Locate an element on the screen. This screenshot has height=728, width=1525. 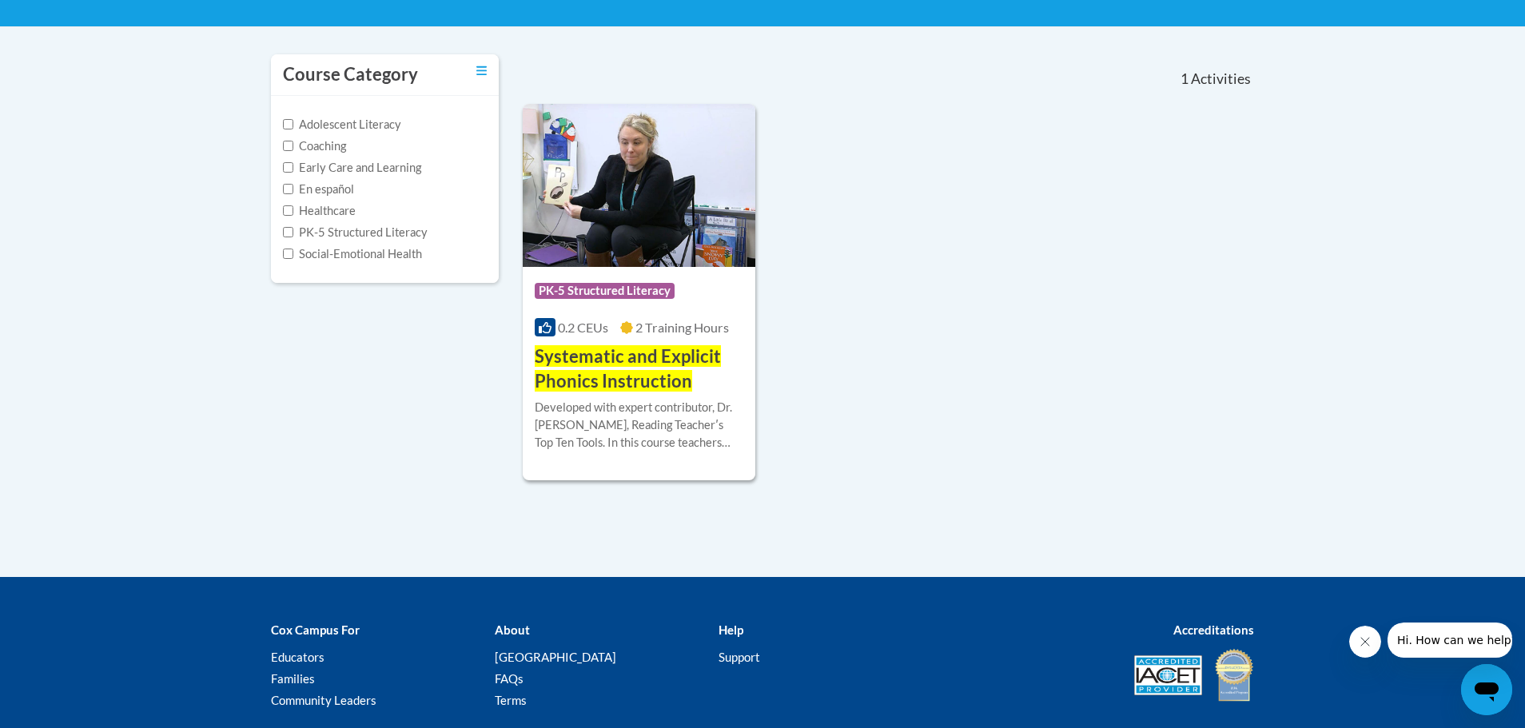
label: Coaching is located at coordinates (314, 146).